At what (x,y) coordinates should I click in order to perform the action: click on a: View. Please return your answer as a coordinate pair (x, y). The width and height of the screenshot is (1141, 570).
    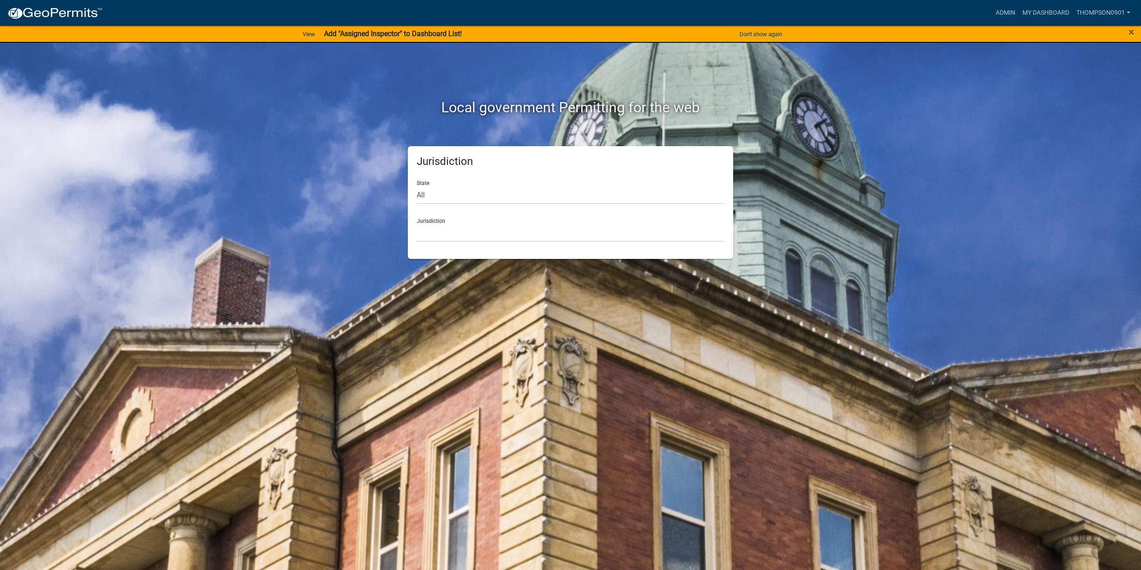
    Looking at the image, I should click on (309, 34).